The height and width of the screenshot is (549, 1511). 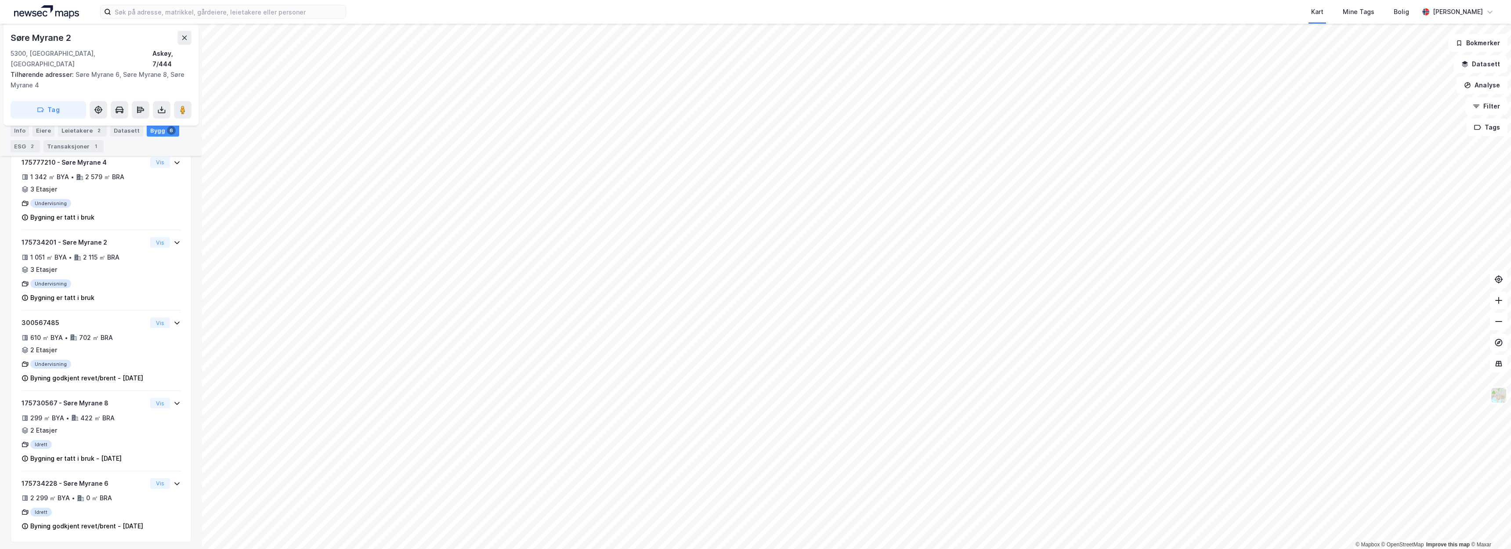 What do you see at coordinates (101, 257) in the screenshot?
I see `div: 2 115 ㎡ BRA` at bounding box center [101, 257].